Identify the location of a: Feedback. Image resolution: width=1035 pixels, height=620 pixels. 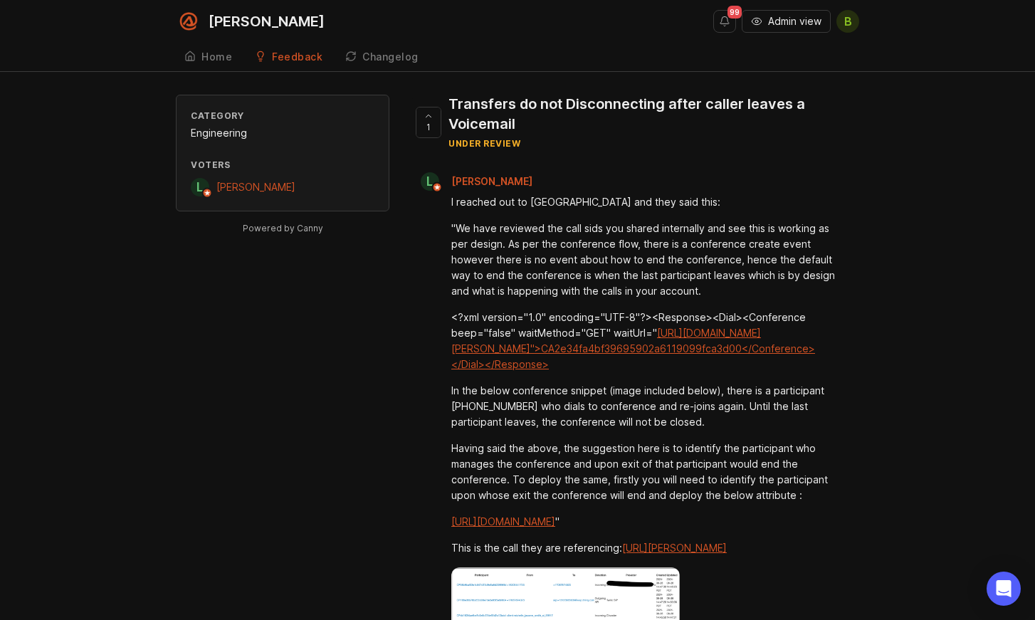
(288, 57).